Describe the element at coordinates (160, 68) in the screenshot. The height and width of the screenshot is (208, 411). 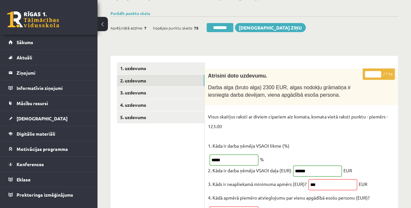
I see `a: 1. uzdevums` at that location.